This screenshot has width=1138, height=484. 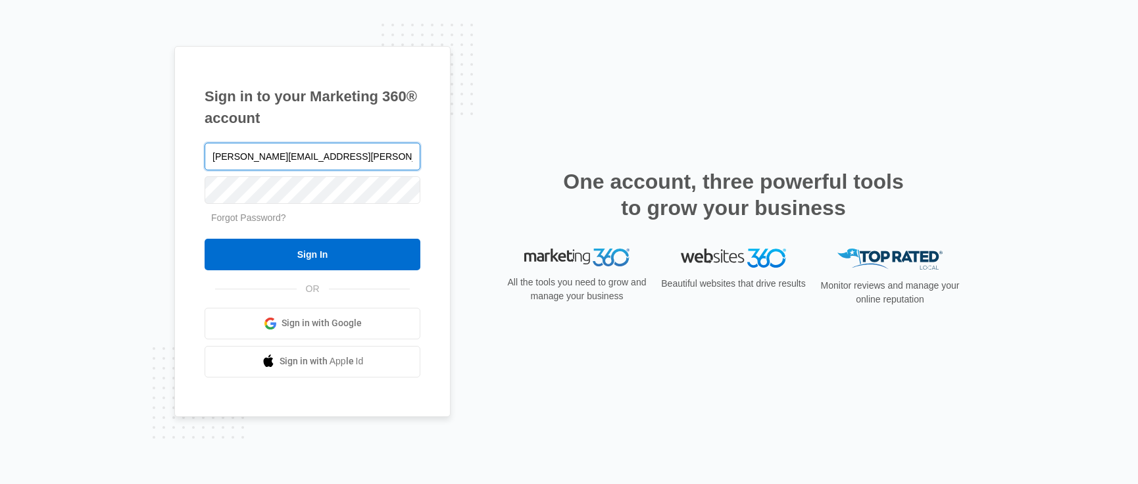 I want to click on h1: Sign in to your Marketing 360® account, so click(x=312, y=107).